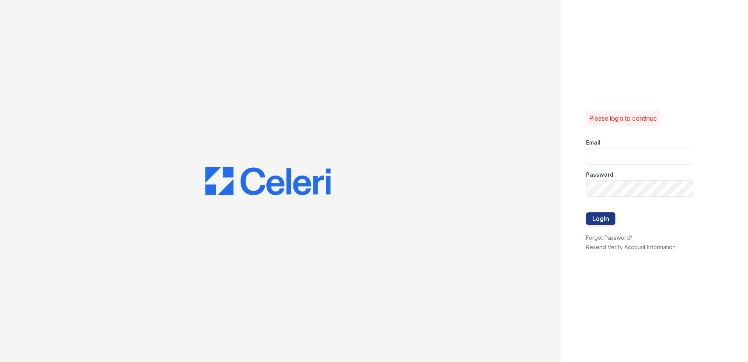 Image resolution: width=748 pixels, height=362 pixels. Describe the element at coordinates (601, 218) in the screenshot. I see `button: Login` at that location.